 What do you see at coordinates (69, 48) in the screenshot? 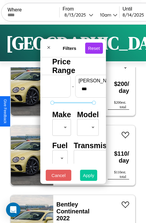
I see `h4: Filters` at bounding box center [69, 48].